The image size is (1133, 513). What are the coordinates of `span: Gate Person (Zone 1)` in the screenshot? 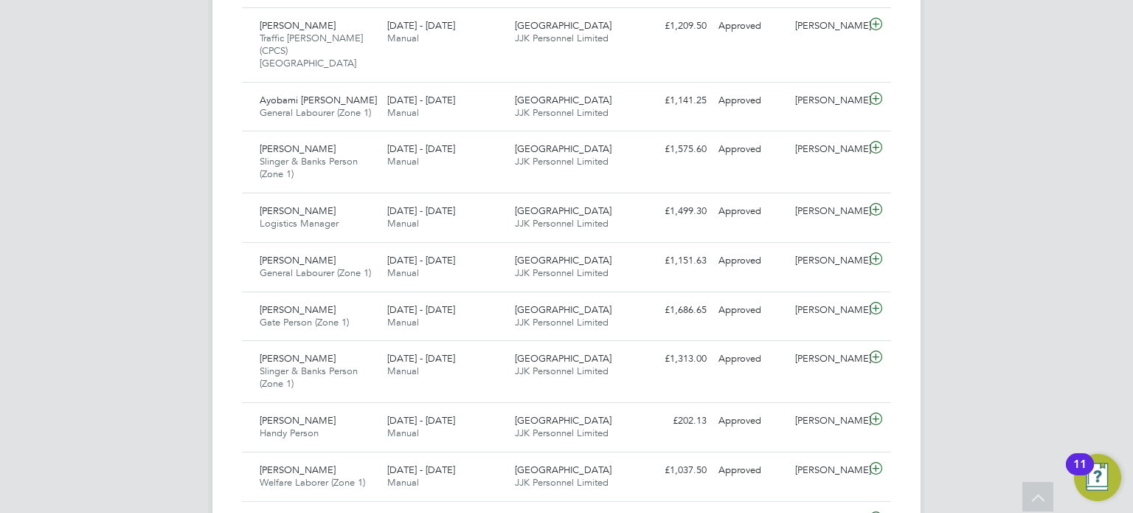 It's located at (304, 322).